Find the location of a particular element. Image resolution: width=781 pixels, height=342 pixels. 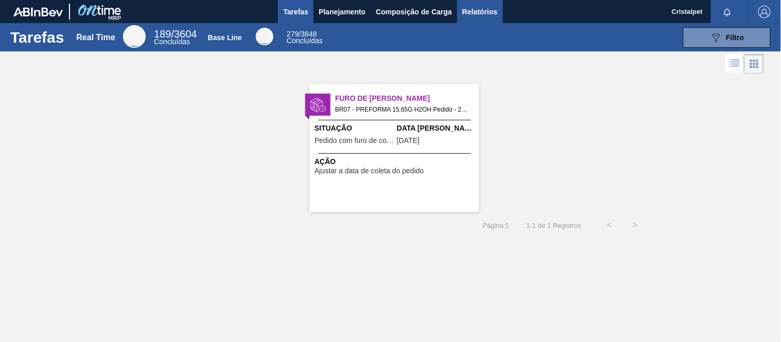

h1: Tarefas is located at coordinates (37, 37).